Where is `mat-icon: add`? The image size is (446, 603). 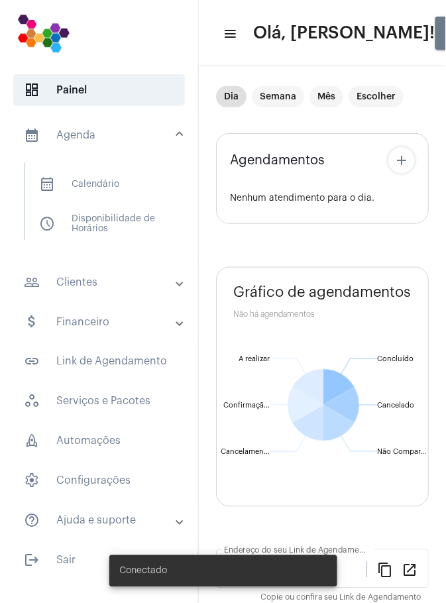 mat-icon: add is located at coordinates (402, 160).